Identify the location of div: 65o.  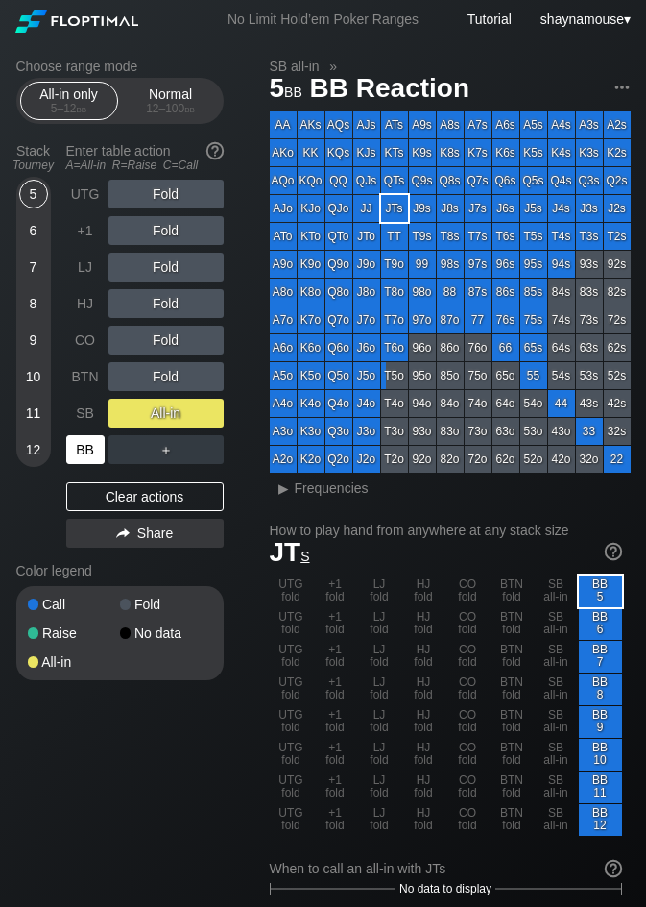
(506, 376).